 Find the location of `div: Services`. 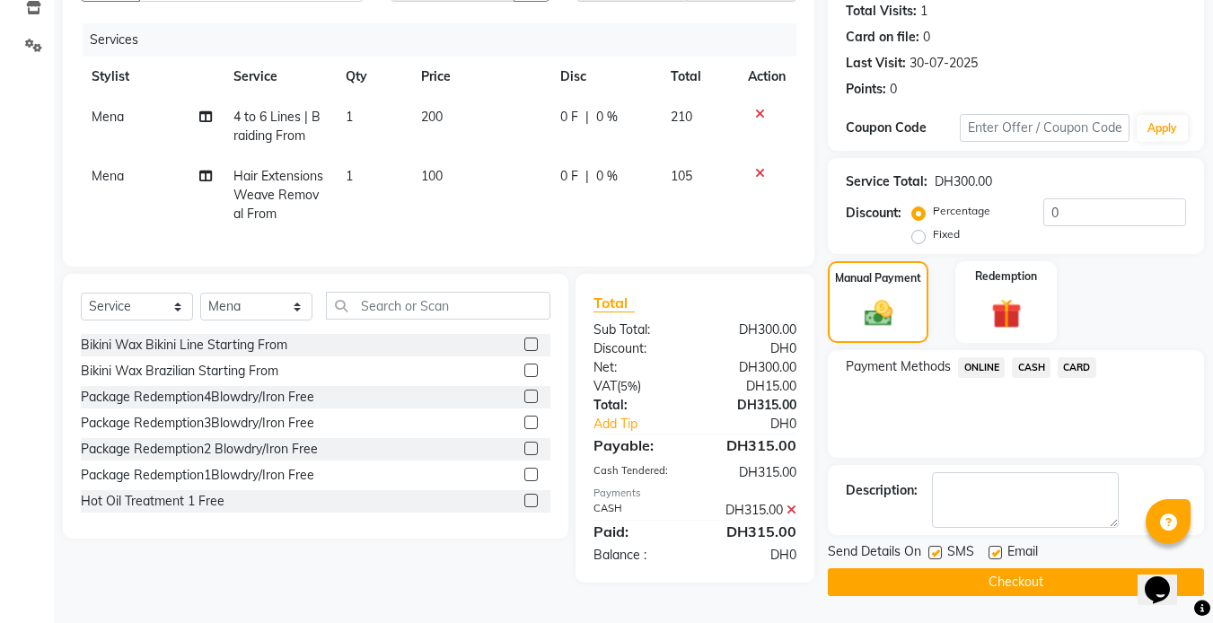

div: Services is located at coordinates (446, 40).